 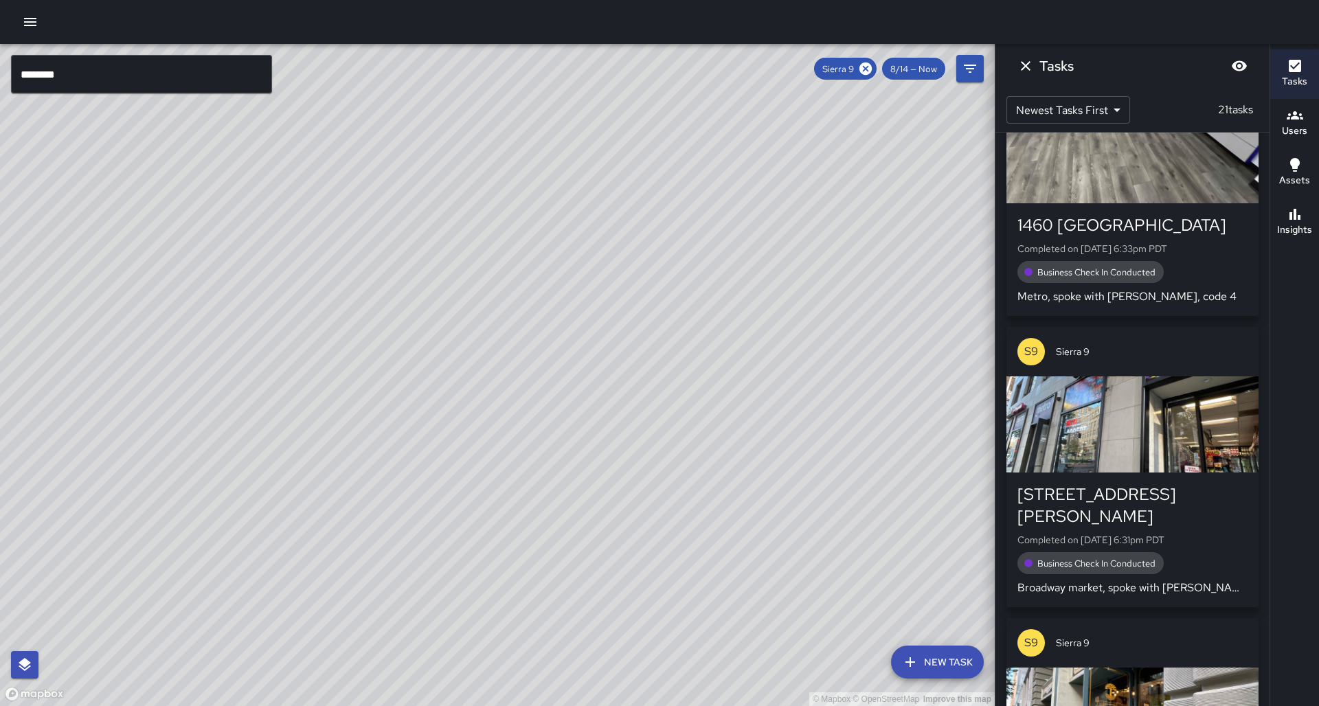 I want to click on span: 8/14 — Now, so click(x=914, y=69).